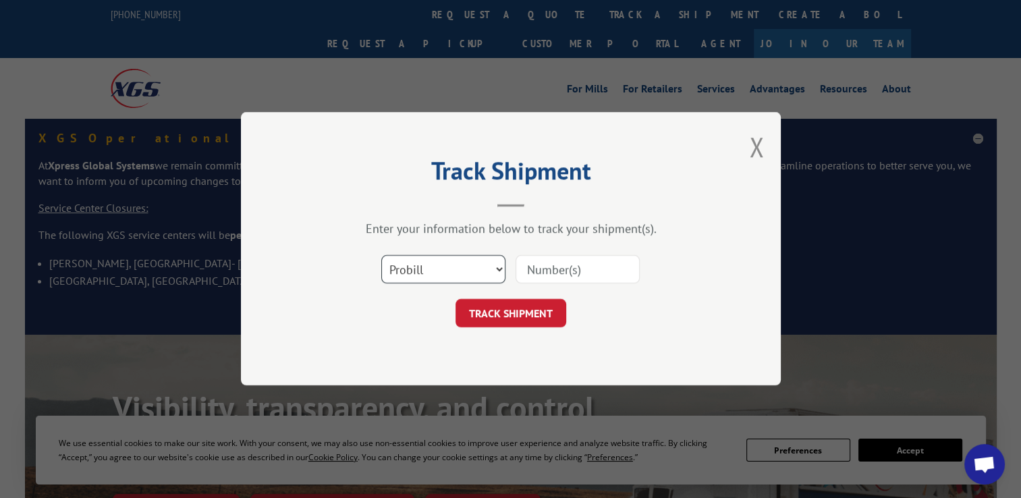  I want to click on div: Enter your information below to track your shipment(s)., so click(511, 229).